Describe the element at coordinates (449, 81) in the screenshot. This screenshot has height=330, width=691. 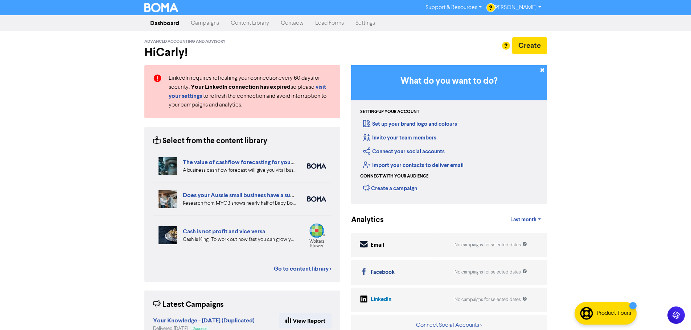
I see `h3: What do you want to do?` at that location.